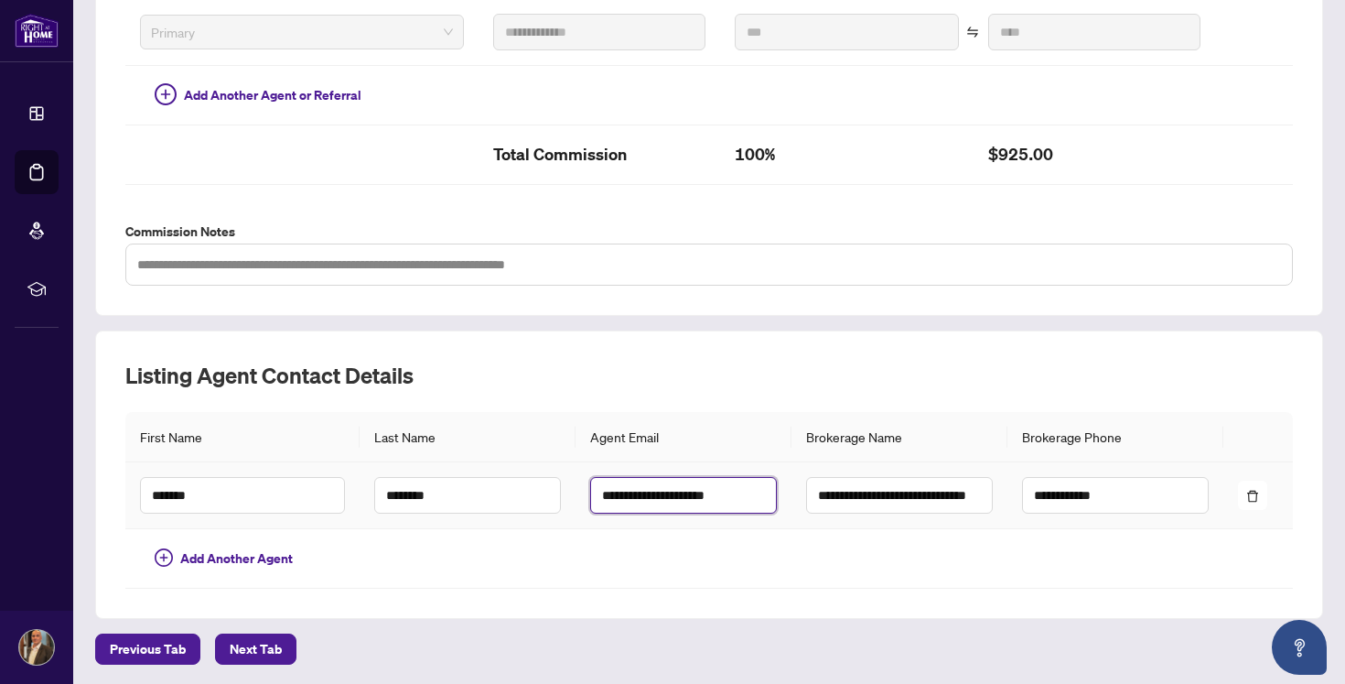  I want to click on th: First Name, so click(243, 437).